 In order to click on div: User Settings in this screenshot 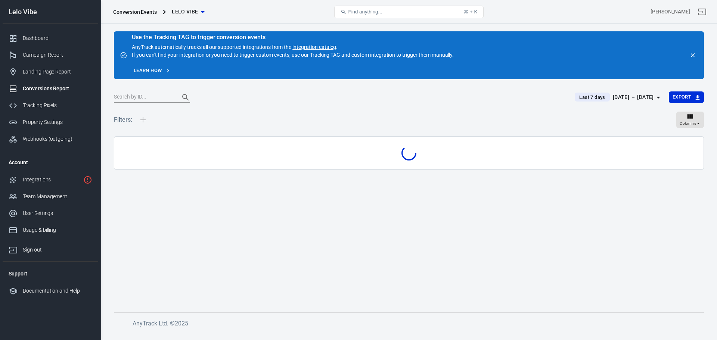, I will do `click(57, 213)`.